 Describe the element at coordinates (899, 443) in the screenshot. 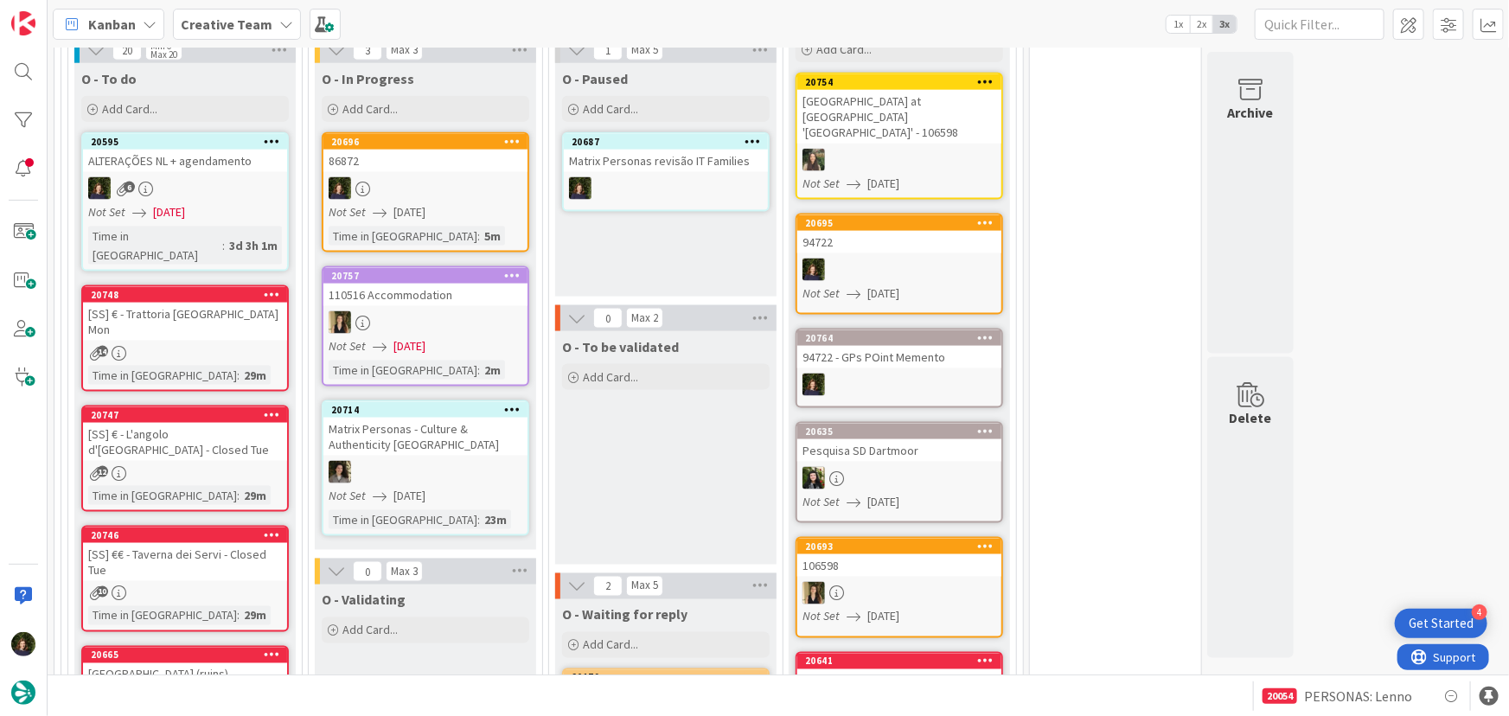

I see `div: 20635Pesquisa SD Dartmoor` at that location.